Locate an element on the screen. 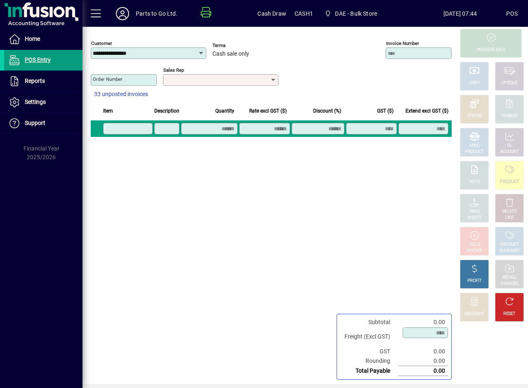  div: POS is located at coordinates (512, 14).